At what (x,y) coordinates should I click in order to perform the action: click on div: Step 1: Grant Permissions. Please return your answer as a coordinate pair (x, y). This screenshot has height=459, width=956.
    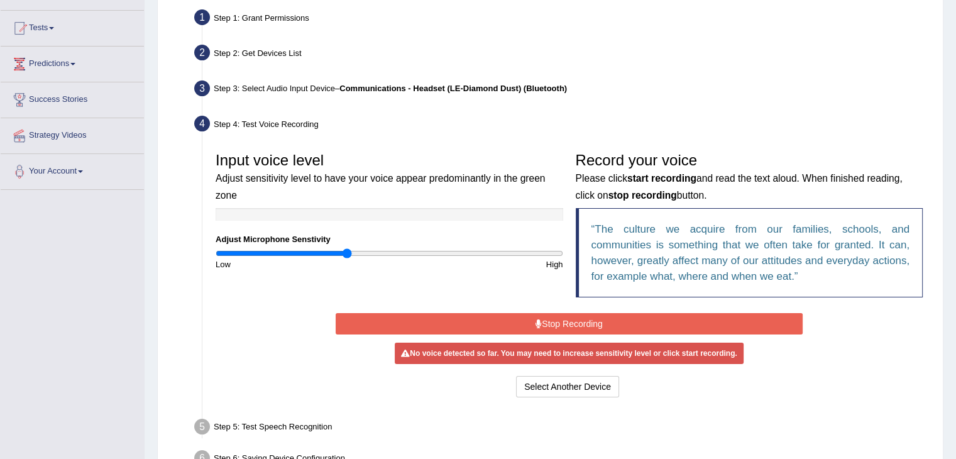
    Looking at the image, I should click on (562, 19).